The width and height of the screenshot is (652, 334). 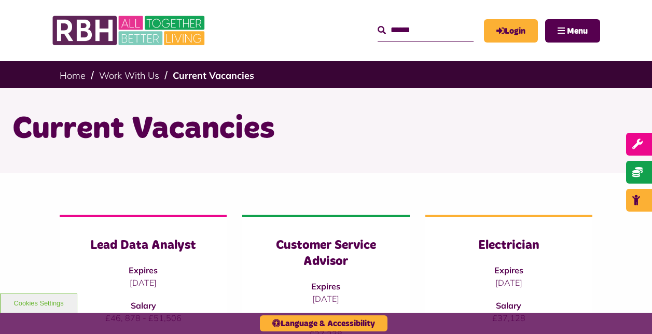 What do you see at coordinates (143, 318) in the screenshot?
I see `p: £46, 878 - £51,506` at bounding box center [143, 318].